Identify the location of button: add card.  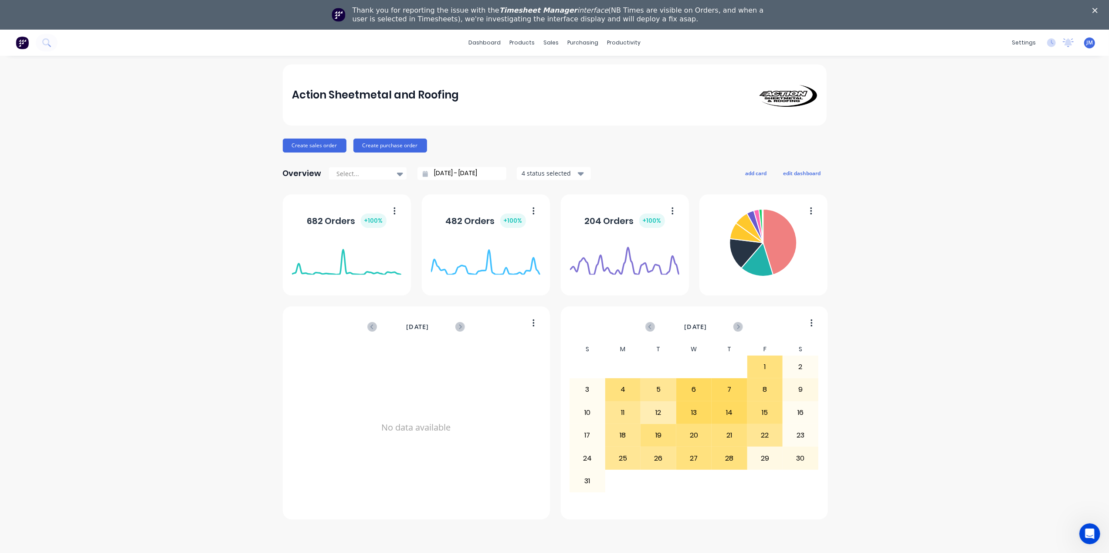
(756, 173).